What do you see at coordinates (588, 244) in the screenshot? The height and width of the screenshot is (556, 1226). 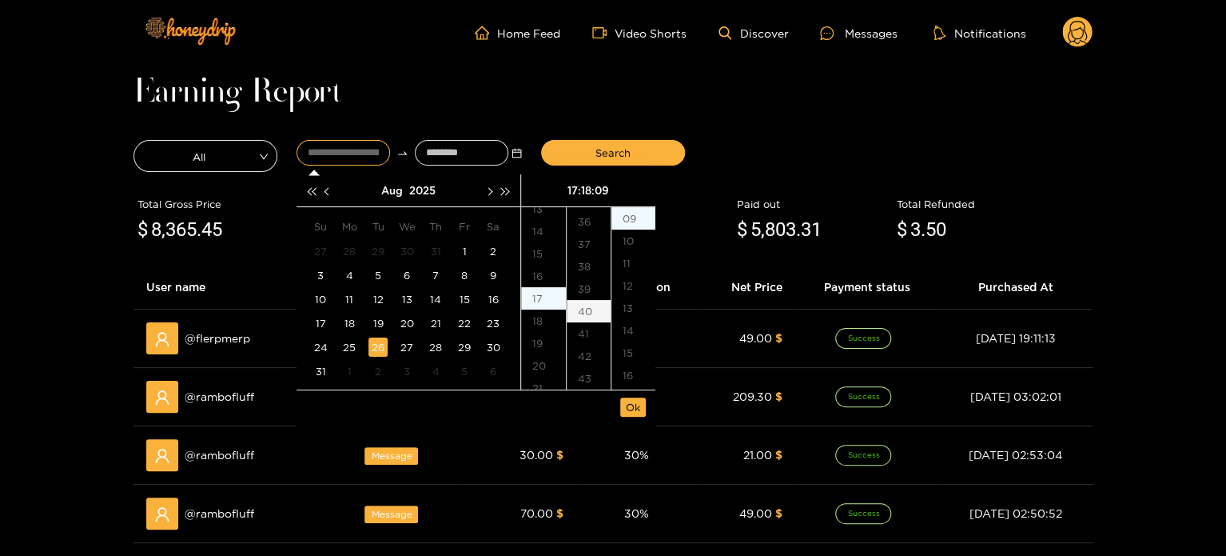 I see `div: 37` at bounding box center [588, 244].